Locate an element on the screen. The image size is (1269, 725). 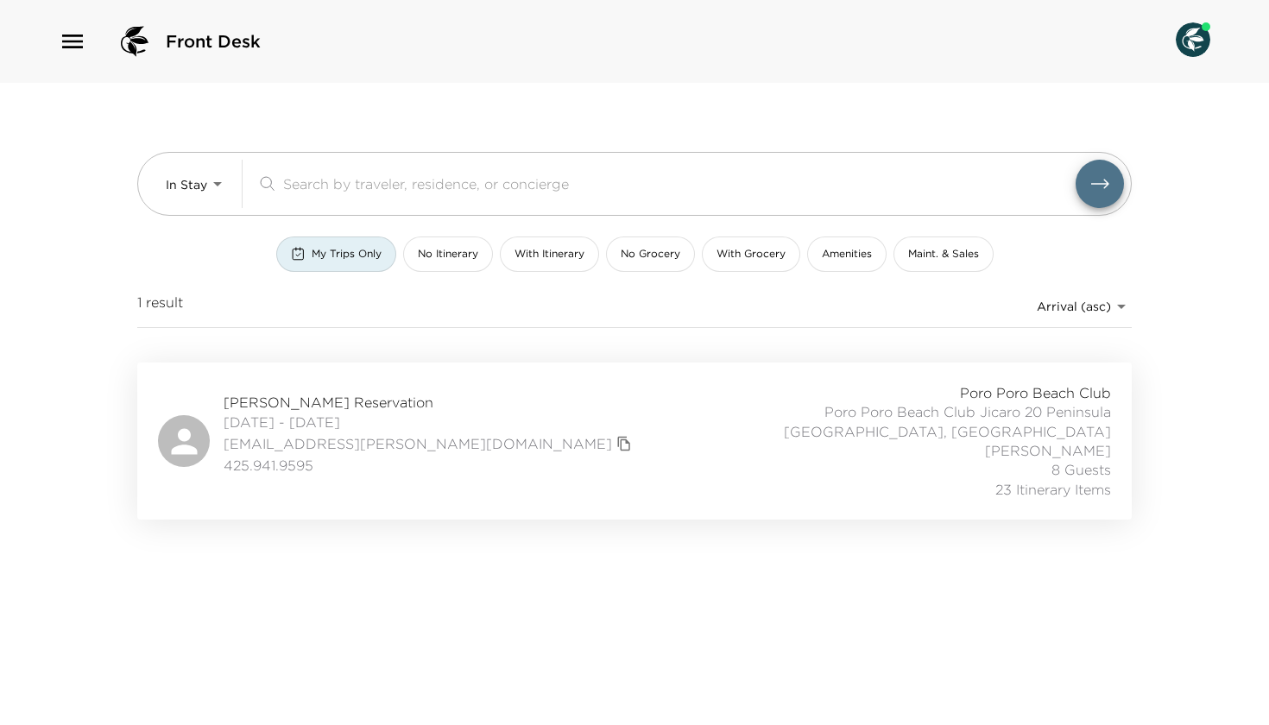
img: User is located at coordinates (1193, 40).